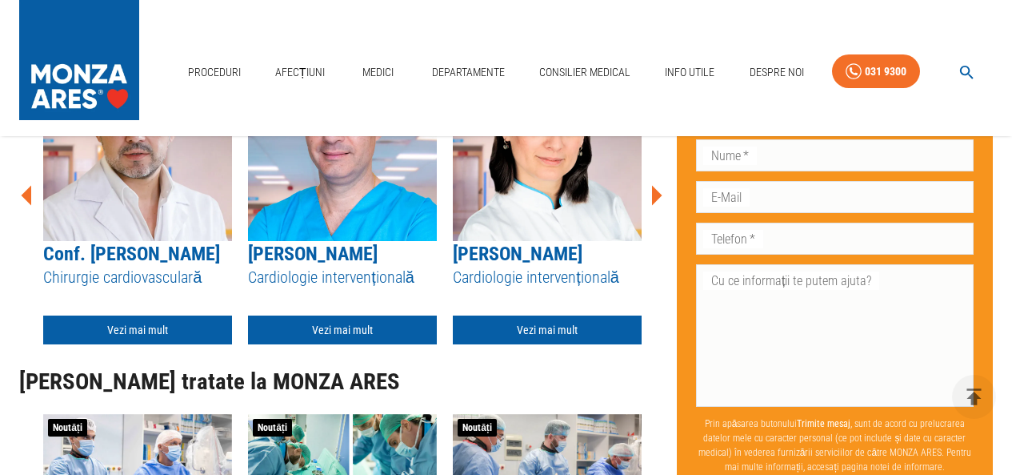 This screenshot has width=1012, height=475. Describe the element at coordinates (690, 72) in the screenshot. I see `a: Info Utile` at that location.